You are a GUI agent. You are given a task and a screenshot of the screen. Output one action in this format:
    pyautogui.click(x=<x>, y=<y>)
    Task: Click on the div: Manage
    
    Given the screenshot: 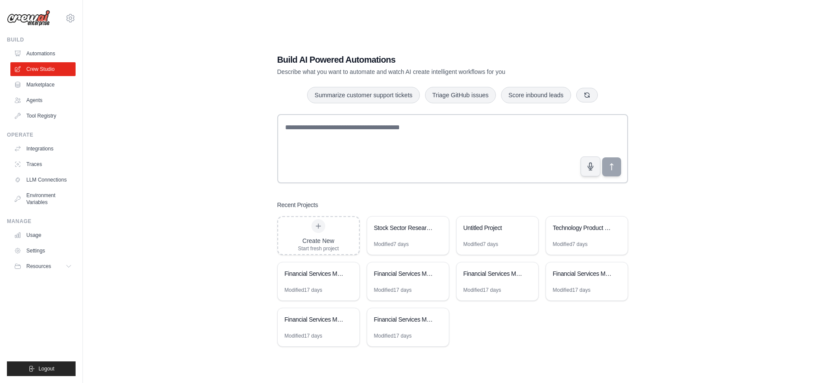 What is the action you would take?
    pyautogui.click(x=41, y=221)
    